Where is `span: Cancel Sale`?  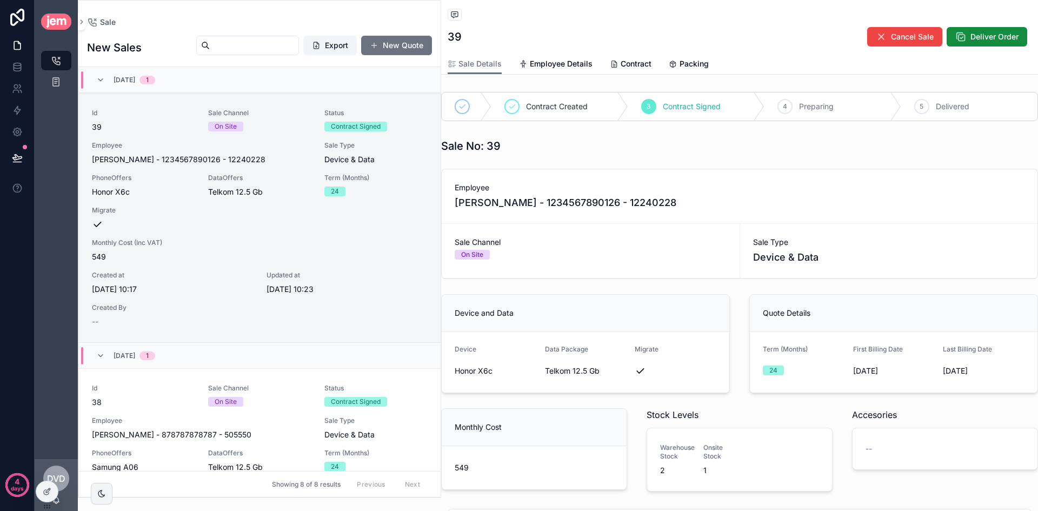 span: Cancel Sale is located at coordinates (912, 37).